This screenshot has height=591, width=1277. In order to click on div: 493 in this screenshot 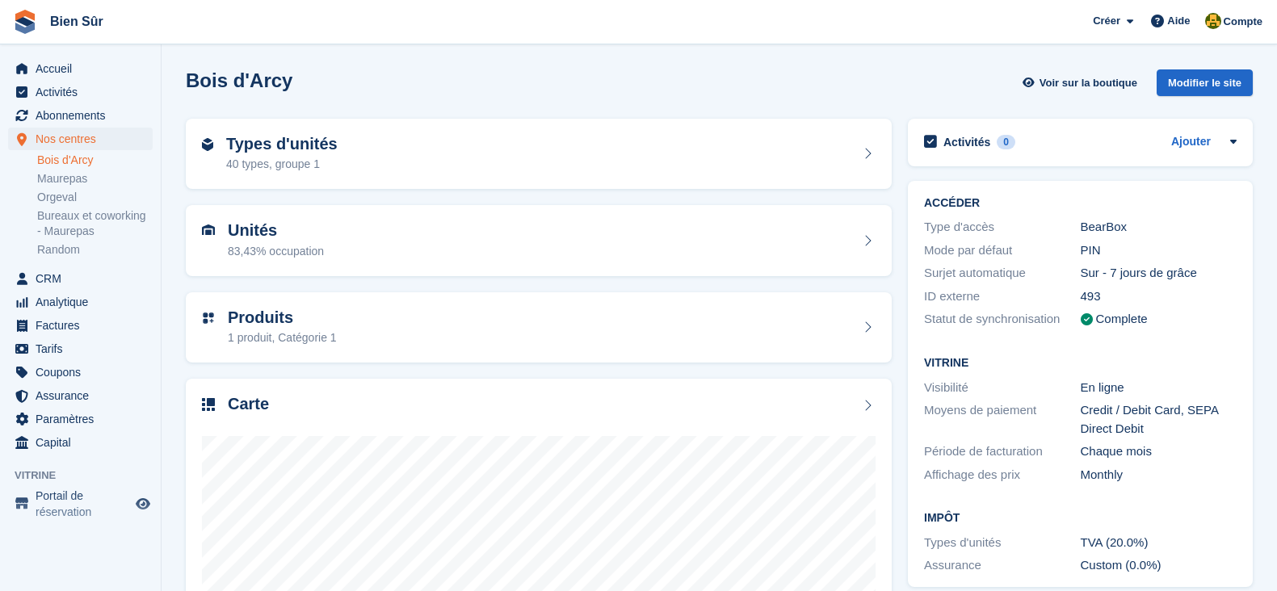, I will do `click(1159, 296)`.